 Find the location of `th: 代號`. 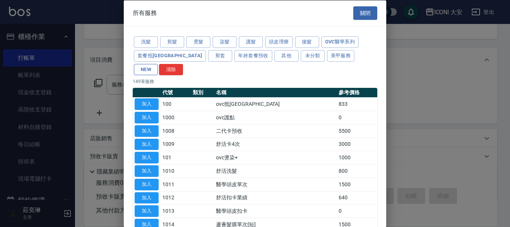

th: 代號 is located at coordinates (175, 93).